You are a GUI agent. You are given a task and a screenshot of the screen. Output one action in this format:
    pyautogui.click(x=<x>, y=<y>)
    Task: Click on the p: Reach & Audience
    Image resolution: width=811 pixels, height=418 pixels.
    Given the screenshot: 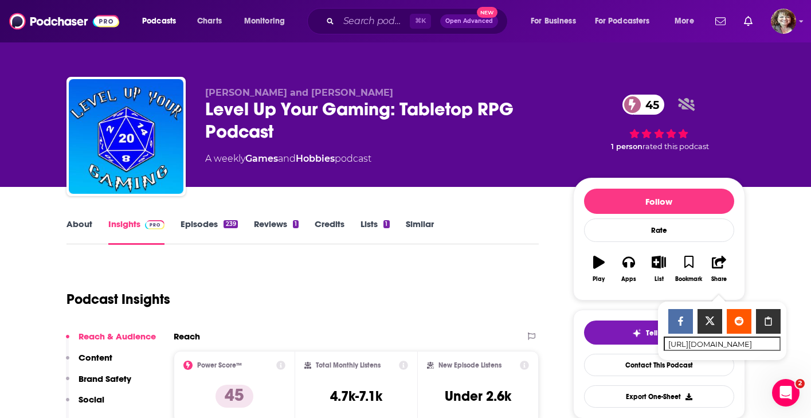 What is the action you would take?
    pyautogui.click(x=117, y=336)
    